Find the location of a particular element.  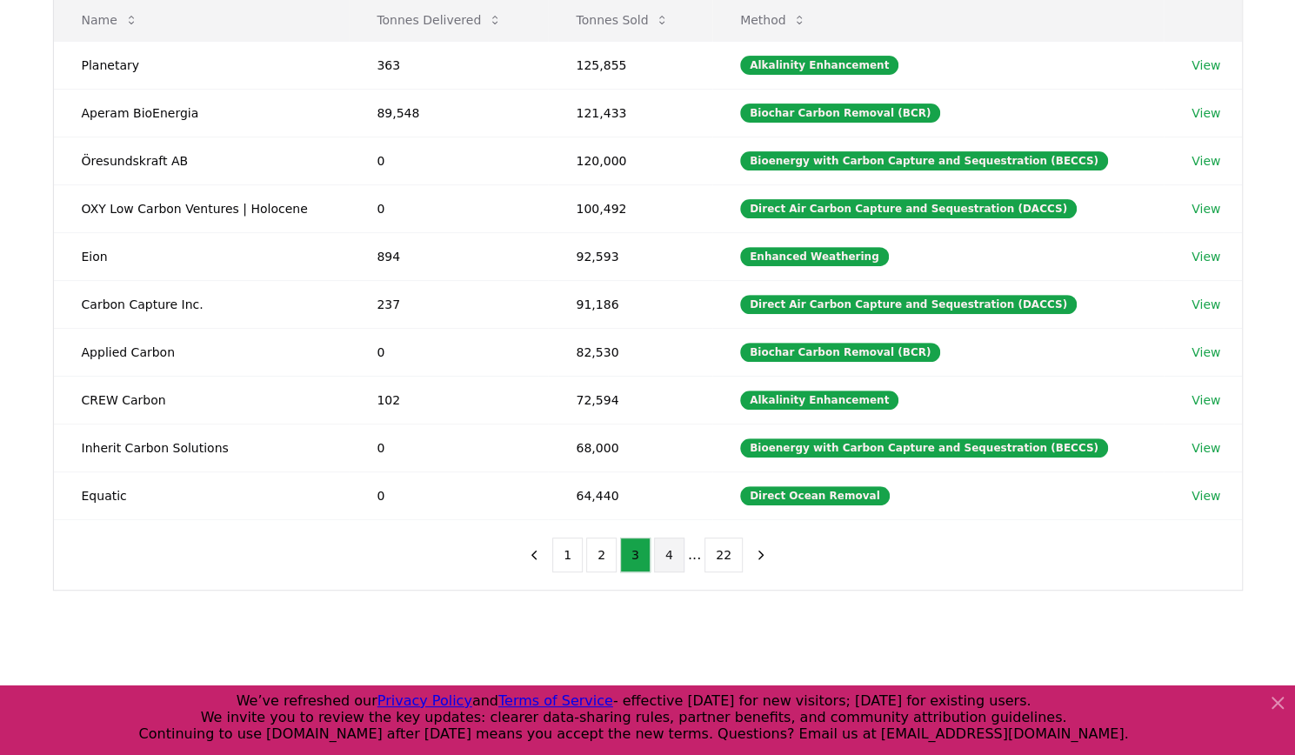

td: CREW Carbon is located at coordinates (202, 399).